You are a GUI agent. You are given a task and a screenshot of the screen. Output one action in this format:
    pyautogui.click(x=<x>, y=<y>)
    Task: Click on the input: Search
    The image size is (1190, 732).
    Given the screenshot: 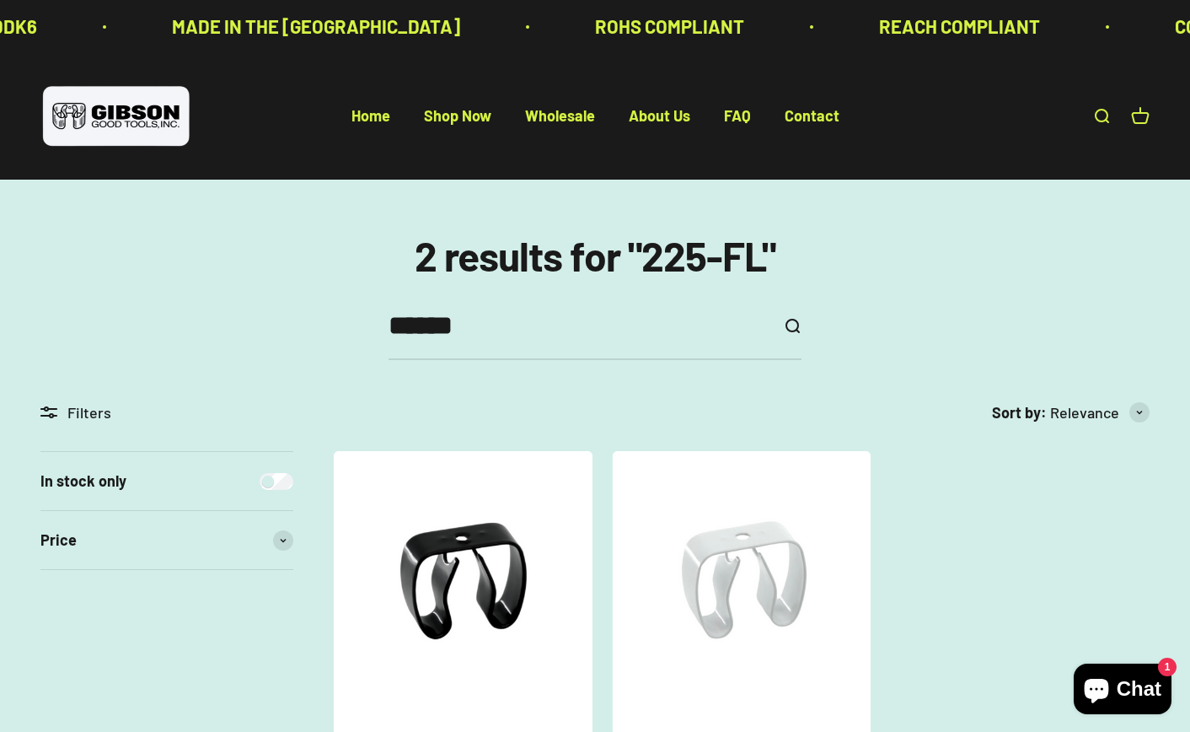 What is the action you would take?
    pyautogui.click(x=579, y=325)
    